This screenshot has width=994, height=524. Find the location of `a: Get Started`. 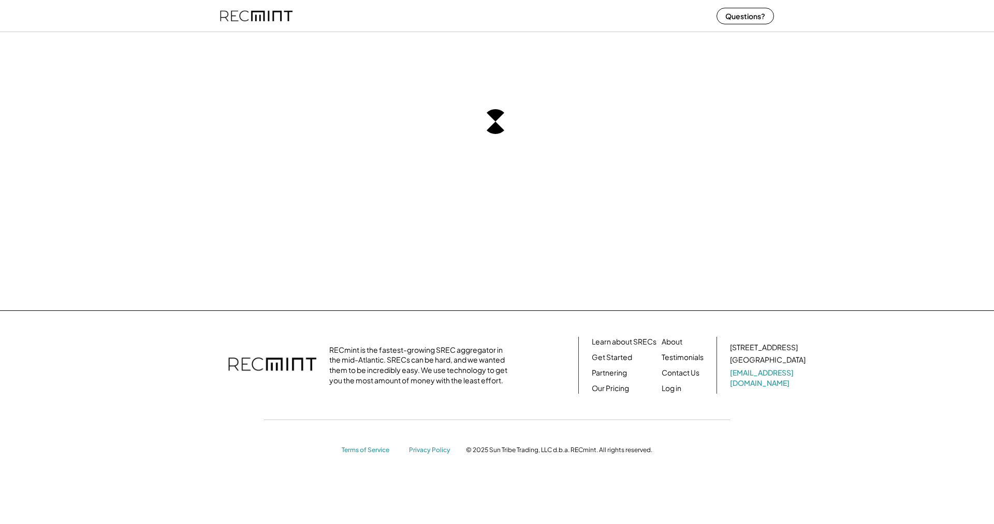

a: Get Started is located at coordinates (612, 358).